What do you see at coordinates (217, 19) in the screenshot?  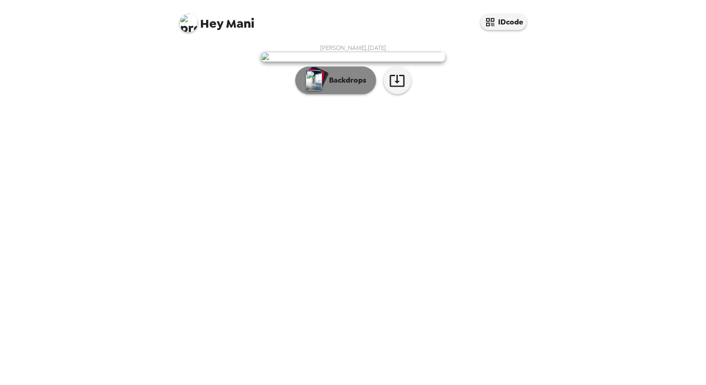 I see `span: Mani` at bounding box center [217, 19].